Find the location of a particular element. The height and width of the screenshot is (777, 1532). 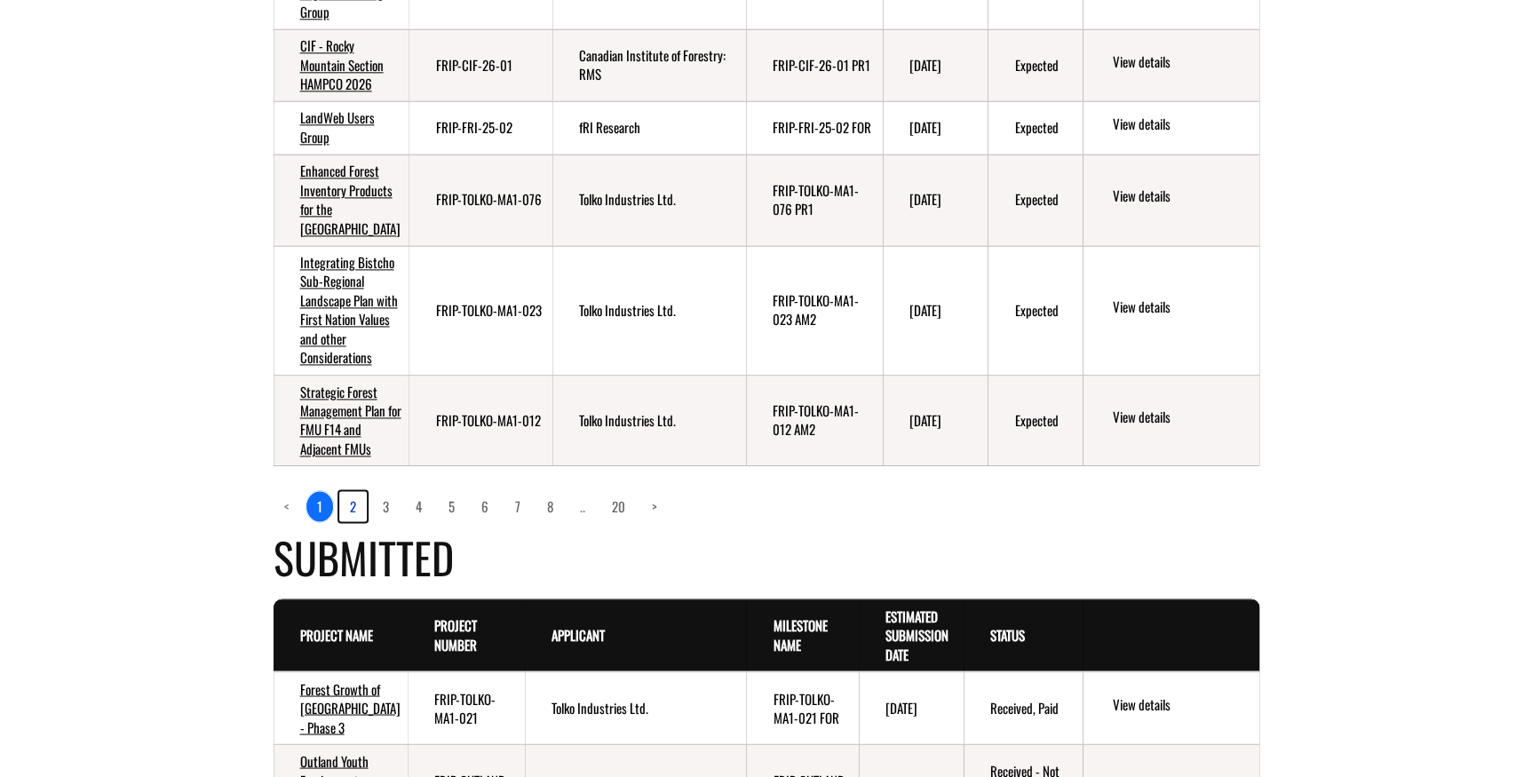

a: CIF - Rocky Mountain Section HAMPCO 2026 is located at coordinates (342, 64).